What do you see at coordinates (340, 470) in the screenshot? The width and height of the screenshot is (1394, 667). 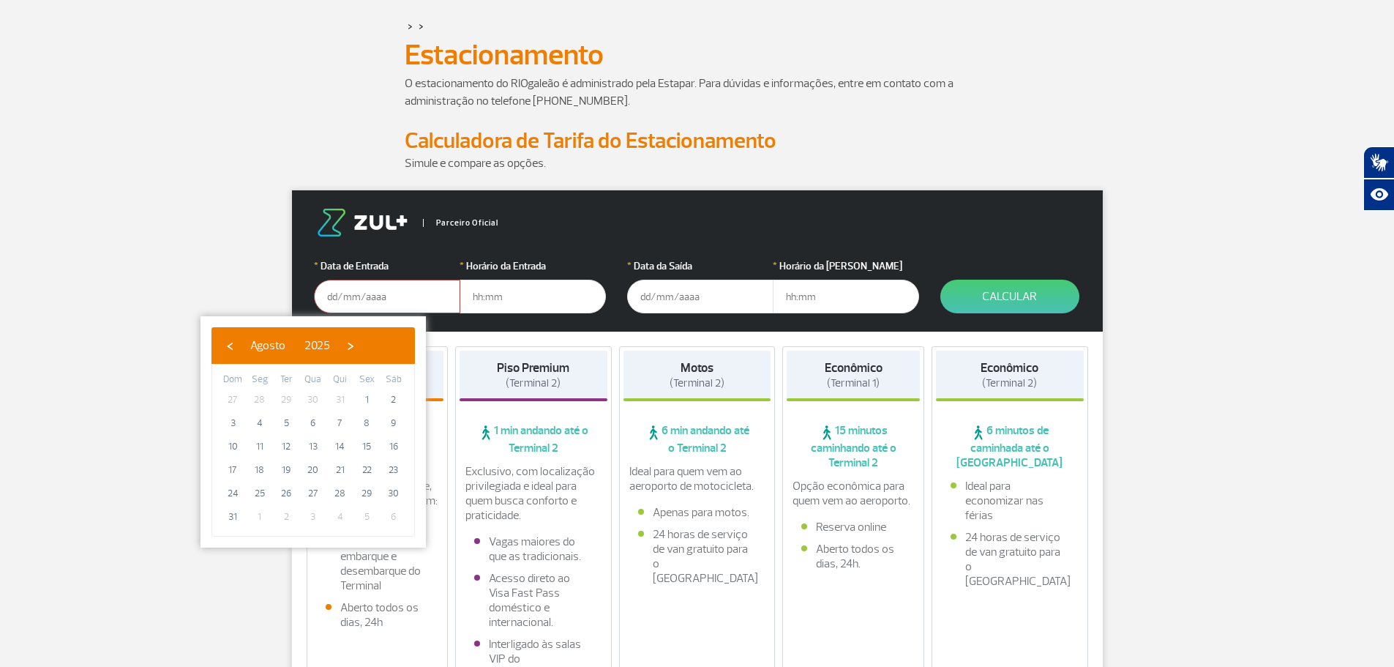 I see `span: 21` at bounding box center [340, 470].